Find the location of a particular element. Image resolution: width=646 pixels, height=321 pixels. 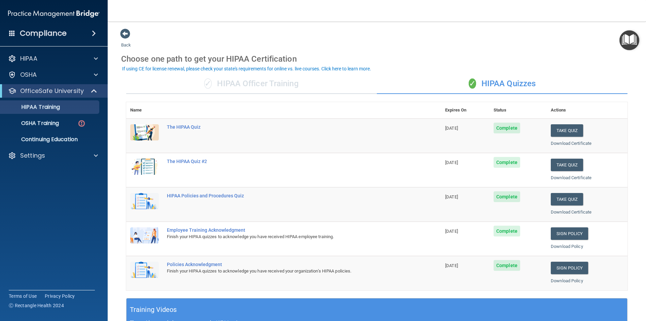

a: OfficeSafe University is located at coordinates (53, 91).